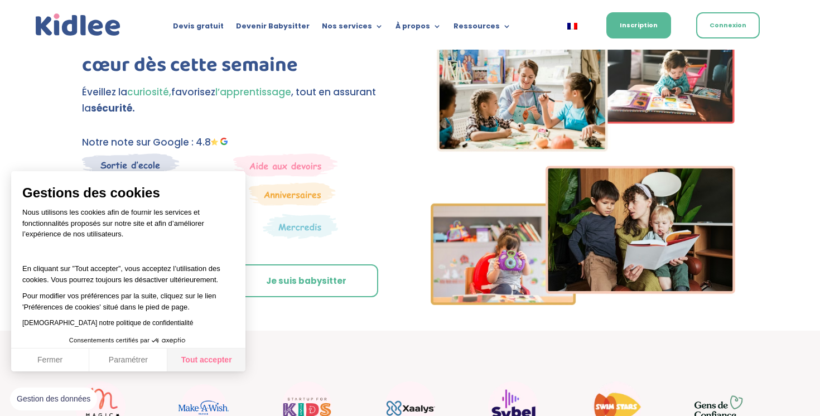  What do you see at coordinates (128, 360) in the screenshot?
I see `button: Paramétrer` at bounding box center [128, 360].